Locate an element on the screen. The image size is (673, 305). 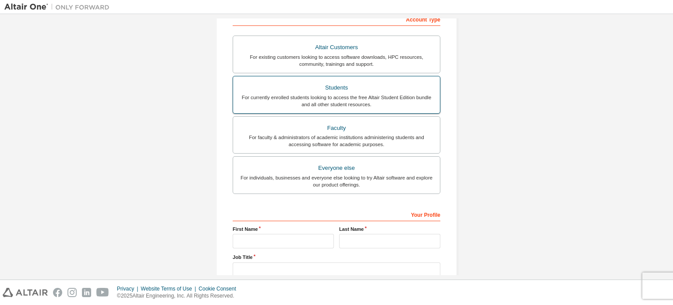
div: Cookie Consent is located at coordinates (220, 288).